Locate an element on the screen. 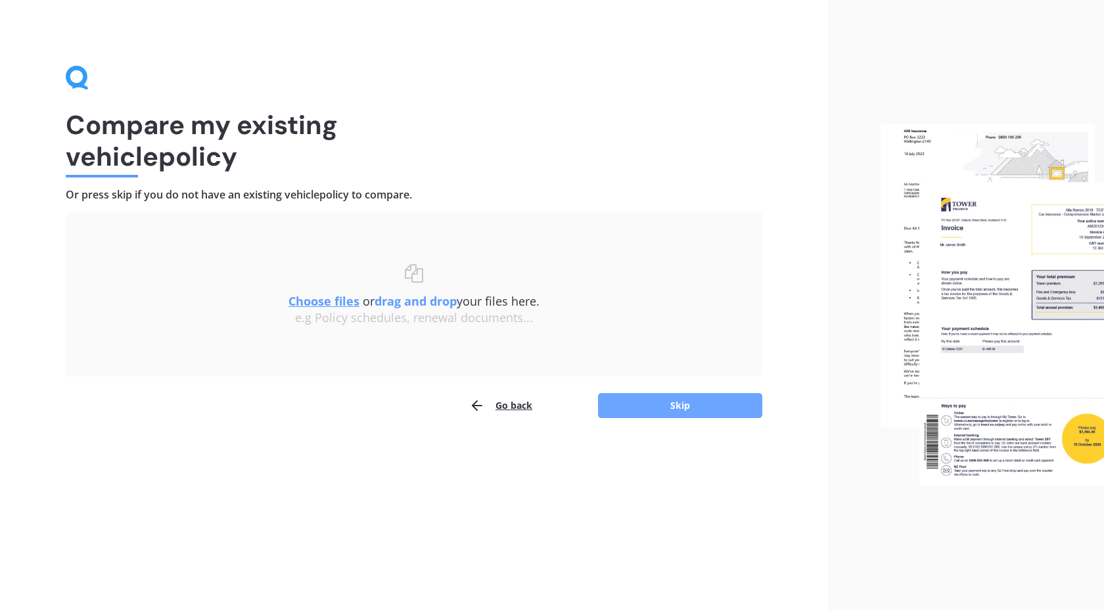 This screenshot has height=610, width=1104. b: drag and drop is located at coordinates (415, 301).